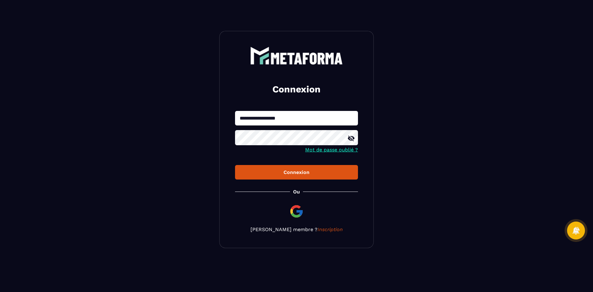  I want to click on img: google, so click(296, 211).